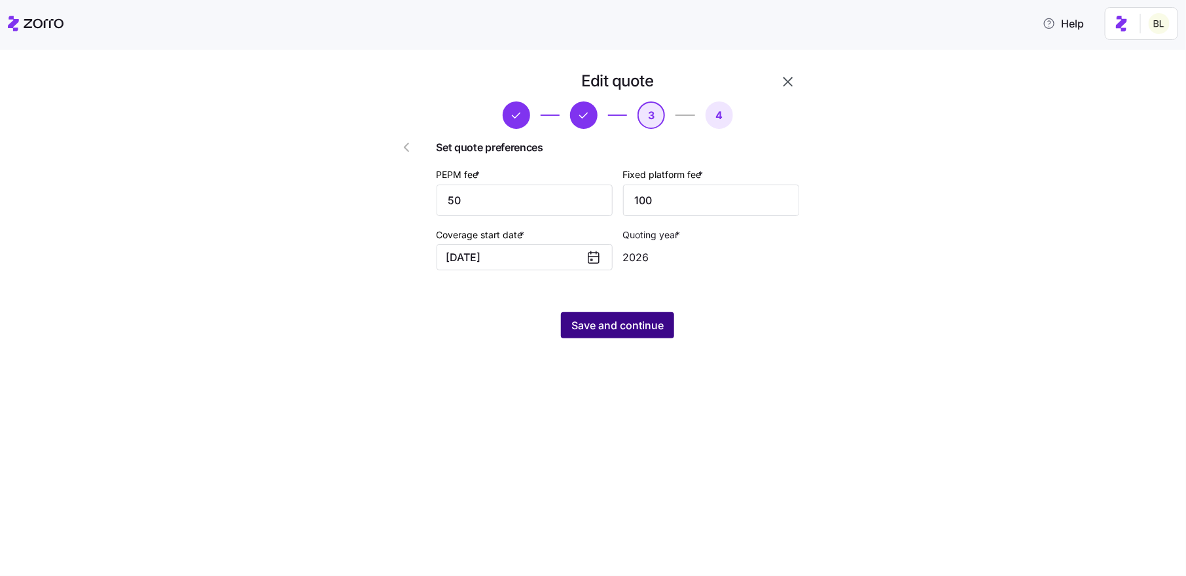 The image size is (1186, 576). I want to click on label: Fixed platform fee, so click(664, 175).